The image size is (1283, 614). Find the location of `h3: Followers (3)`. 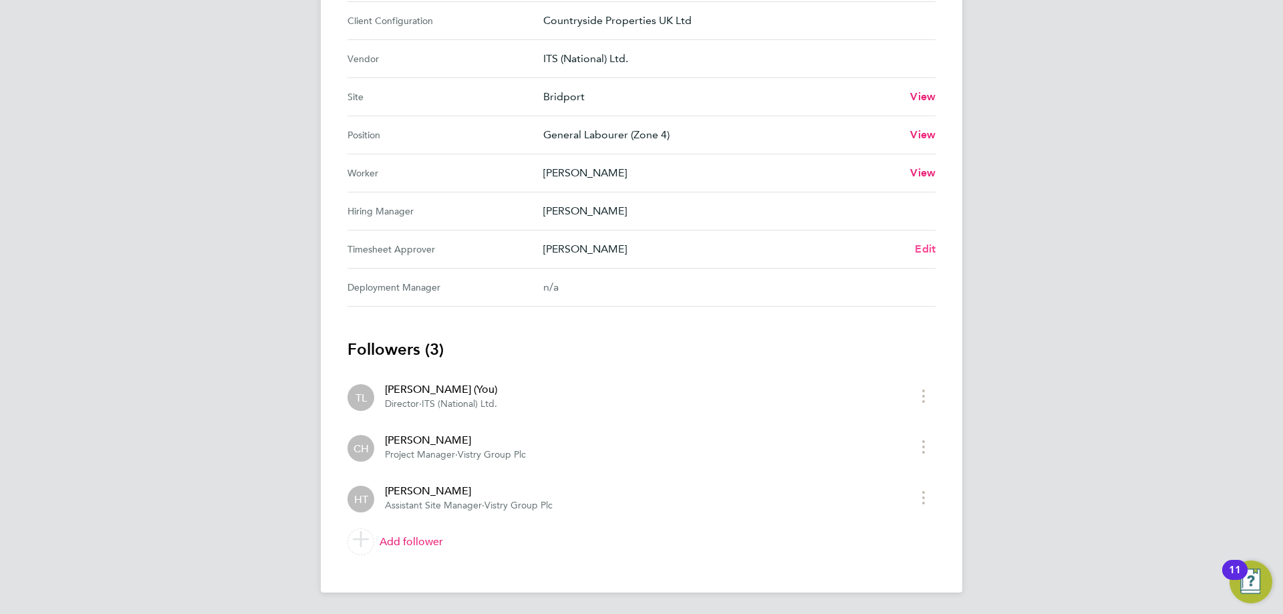

h3: Followers (3) is located at coordinates (642, 350).